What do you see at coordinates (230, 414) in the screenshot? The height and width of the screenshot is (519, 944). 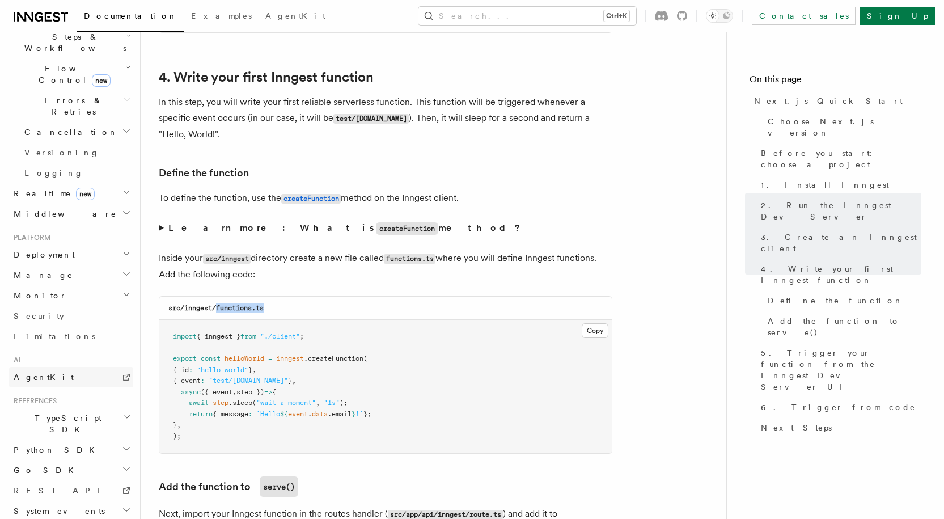 I see `span: { message` at bounding box center [230, 414].